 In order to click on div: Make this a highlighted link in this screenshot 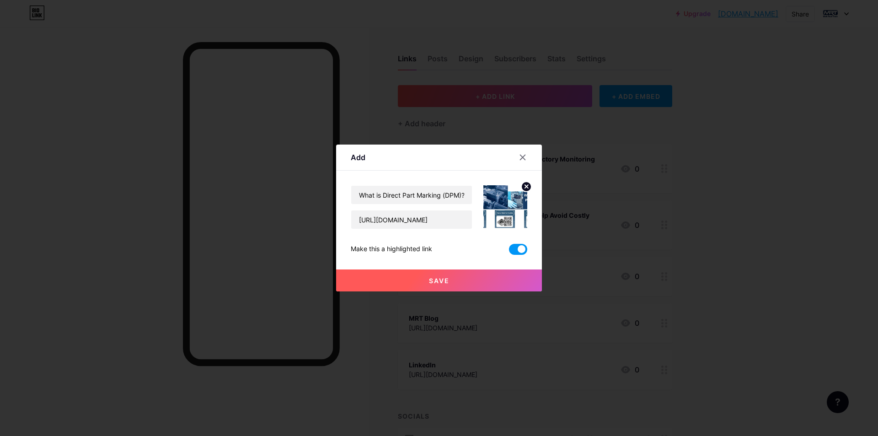, I will do `click(391, 249)`.